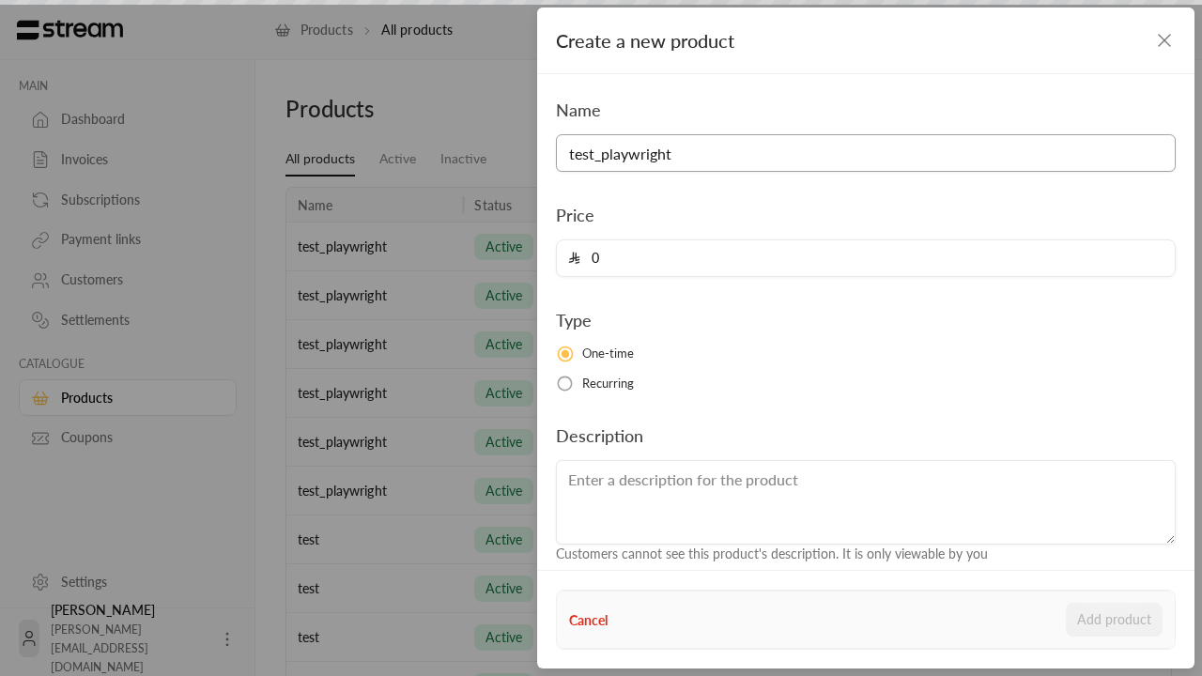 This screenshot has width=1202, height=676. Describe the element at coordinates (588, 620) in the screenshot. I see `button: Cancel` at that location.